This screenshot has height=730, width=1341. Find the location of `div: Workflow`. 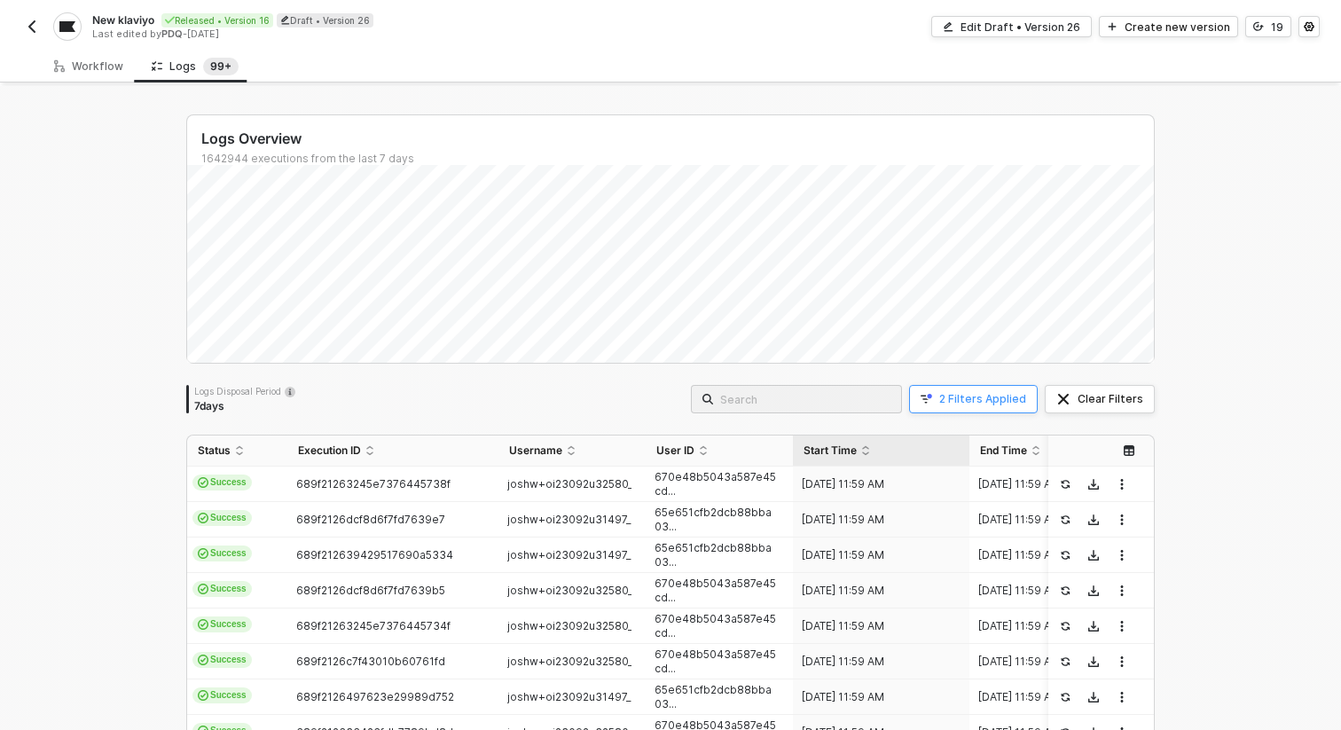

div: Workflow is located at coordinates (89, 67).